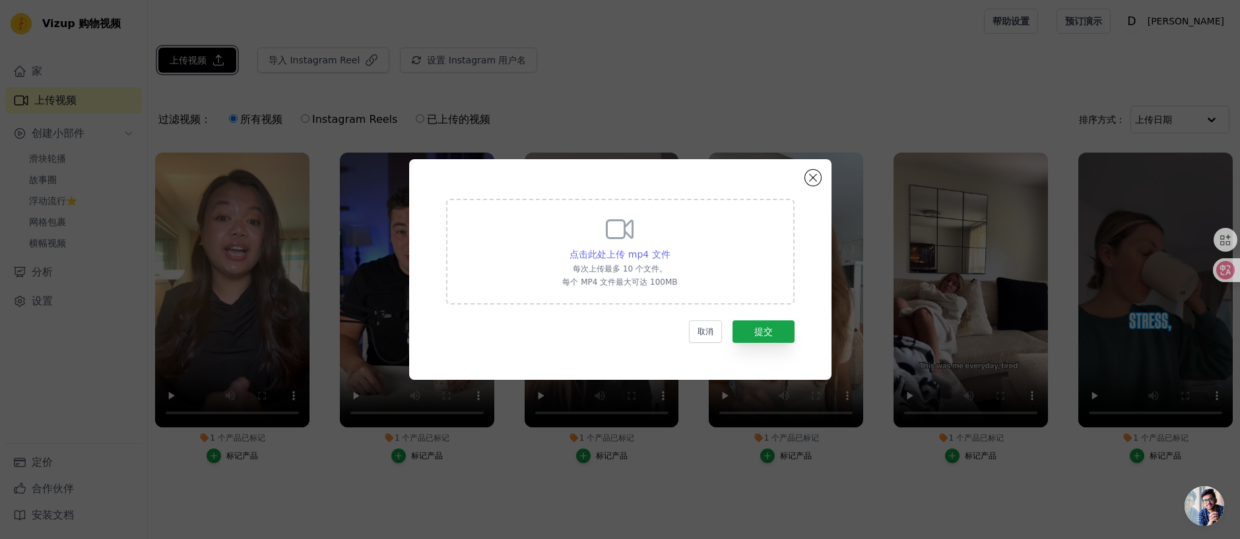 The width and height of the screenshot is (1240, 539). What do you see at coordinates (764, 331) in the screenshot?
I see `font: 提交` at bounding box center [764, 331].